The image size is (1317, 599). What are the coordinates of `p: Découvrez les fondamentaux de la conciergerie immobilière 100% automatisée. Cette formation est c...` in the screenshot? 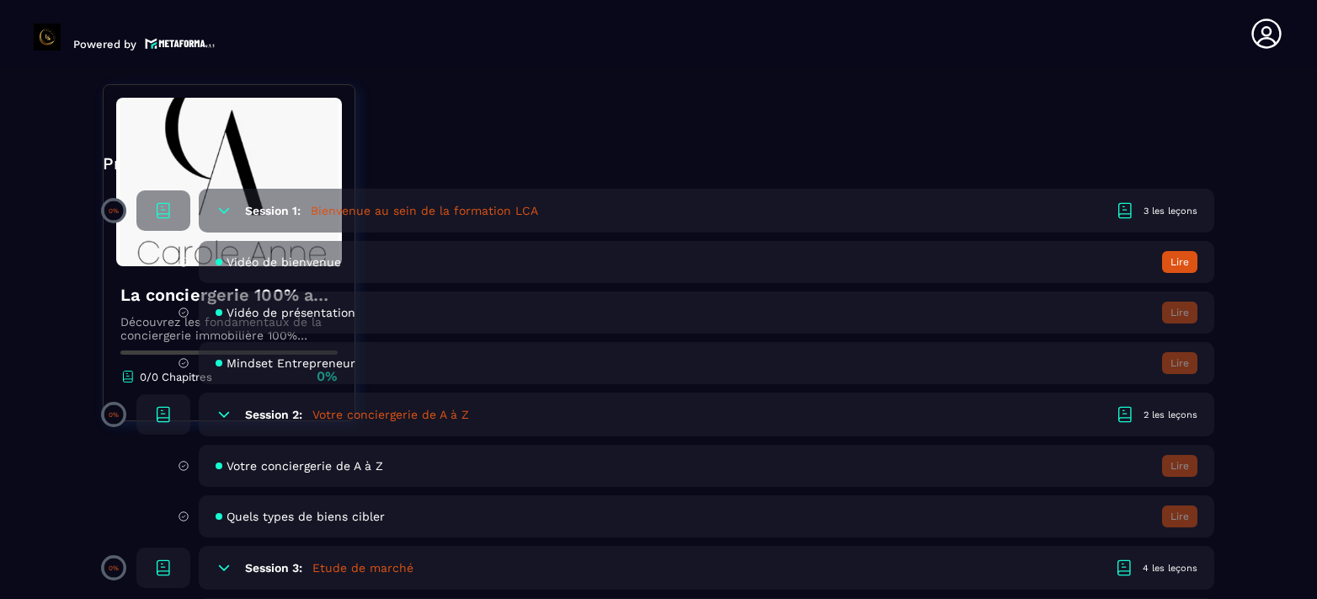 It's located at (229, 328).